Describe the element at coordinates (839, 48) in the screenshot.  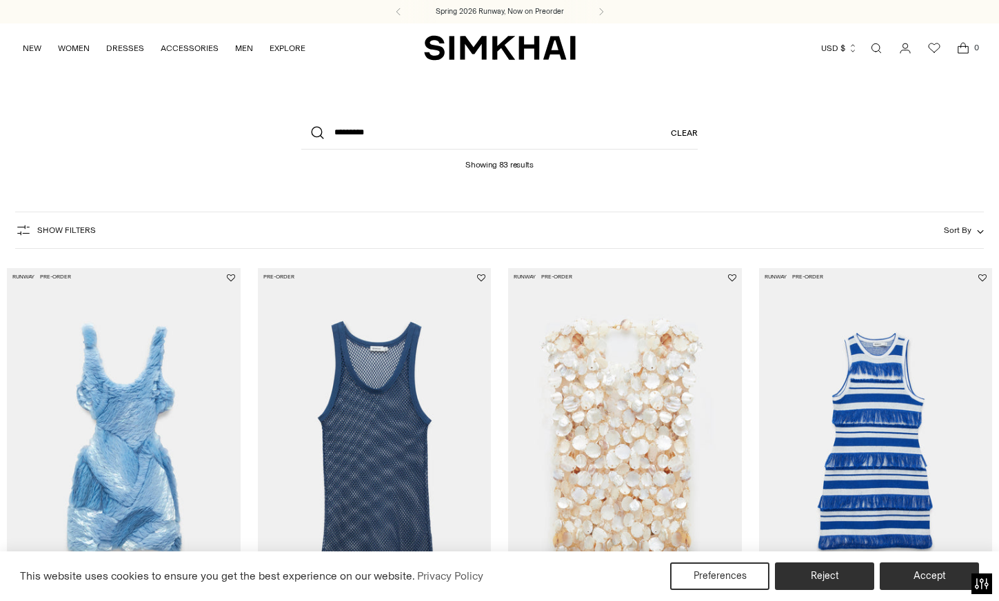
I see `button: USD $` at that location.